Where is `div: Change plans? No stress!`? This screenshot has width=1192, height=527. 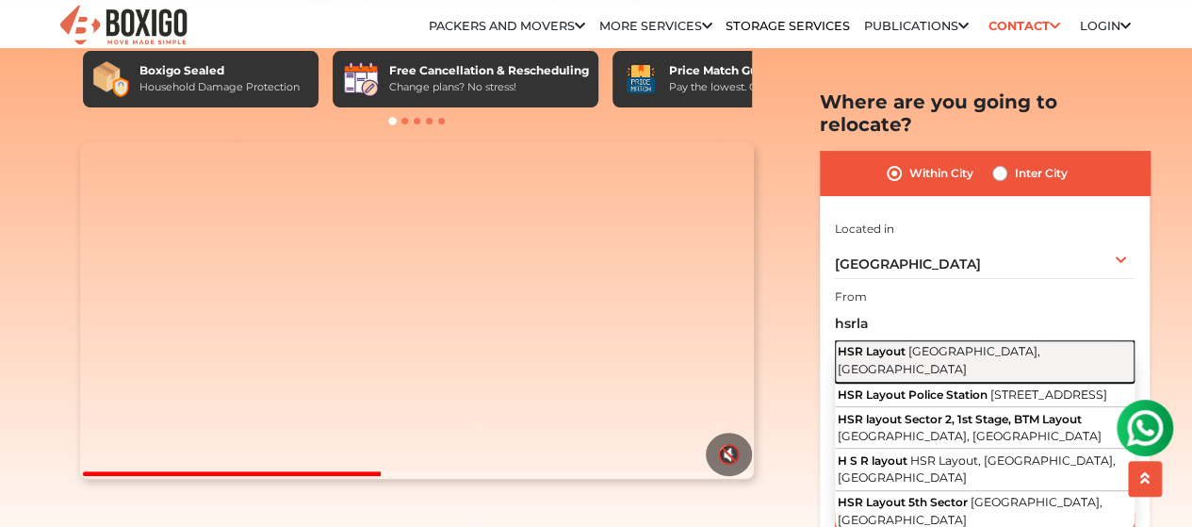
div: Change plans? No stress! is located at coordinates (489, 87).